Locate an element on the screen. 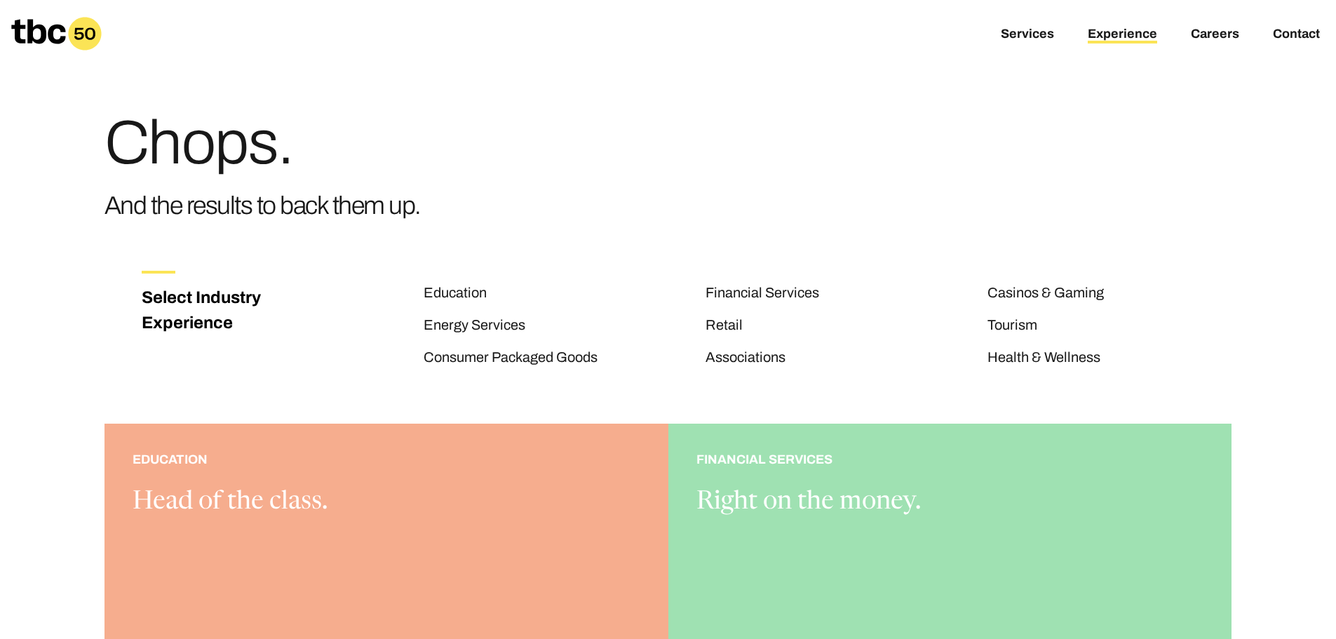  h3: And the results to back them up. is located at coordinates (262, 206).